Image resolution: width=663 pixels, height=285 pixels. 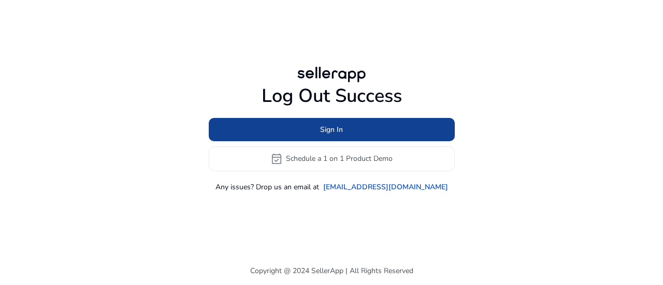 What do you see at coordinates (267, 187) in the screenshot?
I see `p: Any issues? Drop us an email at` at bounding box center [267, 187].